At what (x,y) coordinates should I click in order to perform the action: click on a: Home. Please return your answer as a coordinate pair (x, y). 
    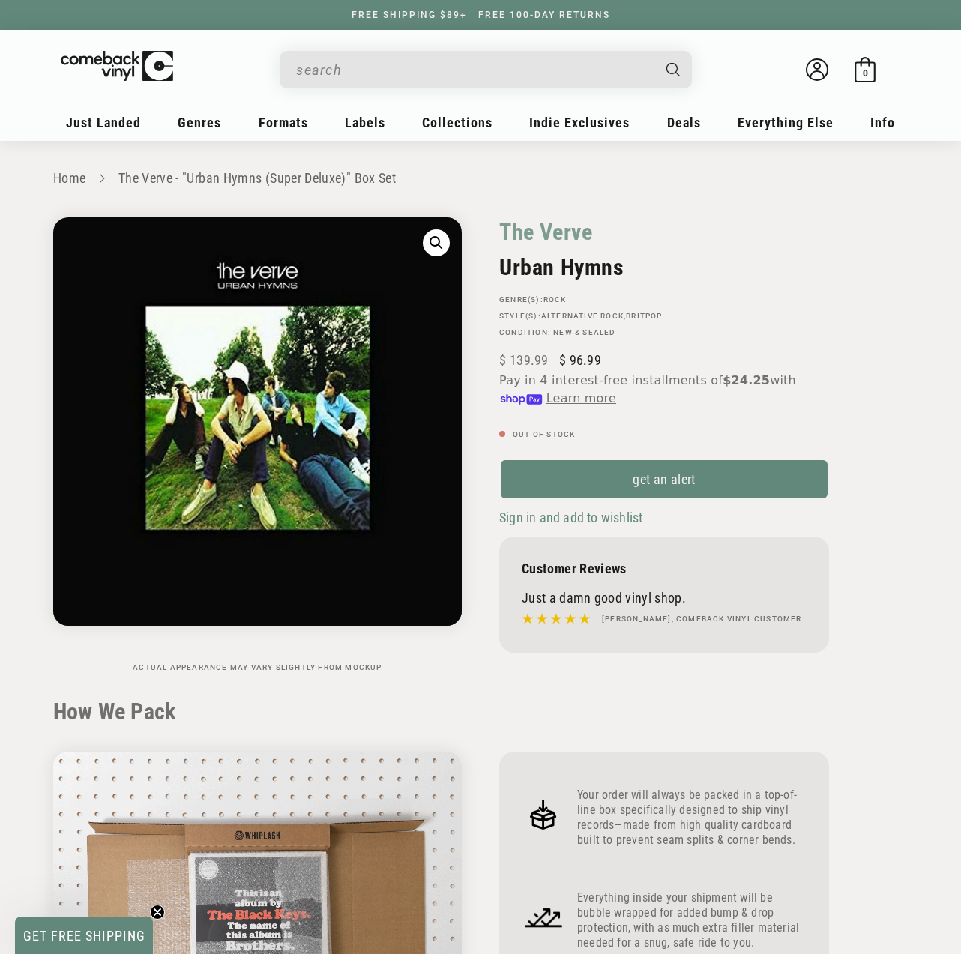
    Looking at the image, I should click on (69, 178).